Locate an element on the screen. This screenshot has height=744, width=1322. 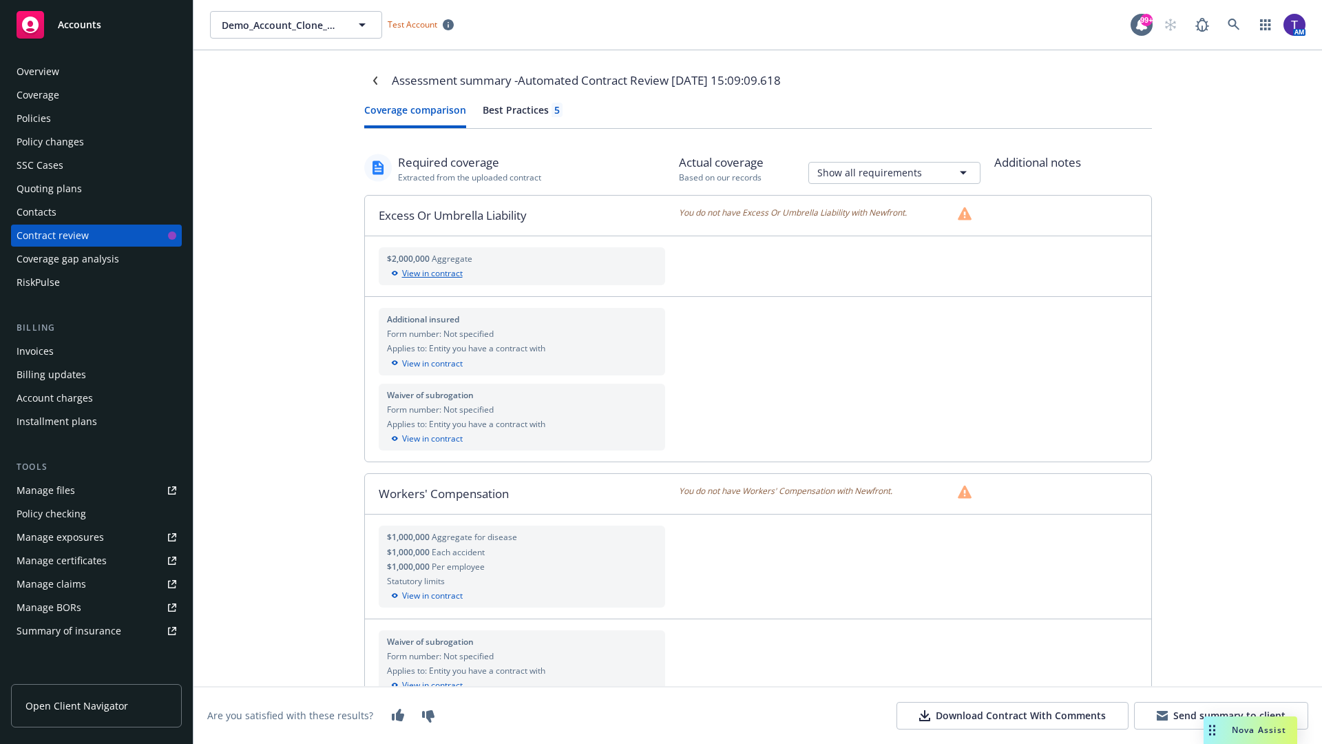
div: Required coverage is located at coordinates (470, 163).